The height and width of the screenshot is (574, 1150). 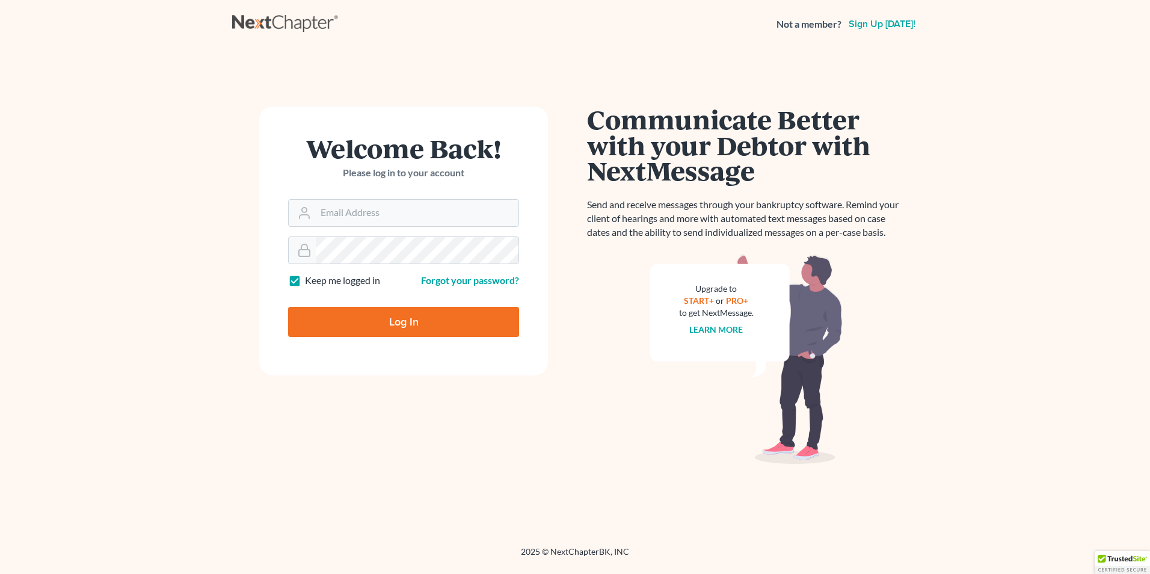 I want to click on p: Send and receive messages through your bankruptcy software. Remind your client of hearings and mo..., so click(x=746, y=218).